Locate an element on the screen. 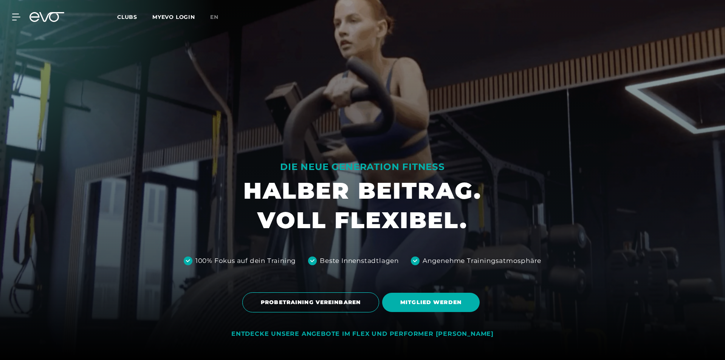 This screenshot has width=725, height=360. a: PROBETRAINING VEREINBAREN is located at coordinates (312, 302).